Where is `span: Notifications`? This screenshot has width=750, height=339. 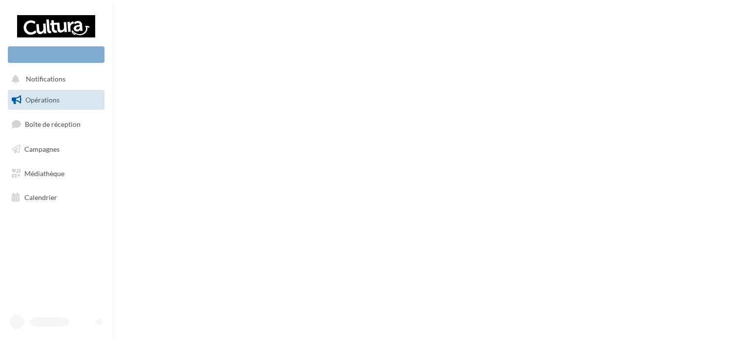
span: Notifications is located at coordinates (45, 79).